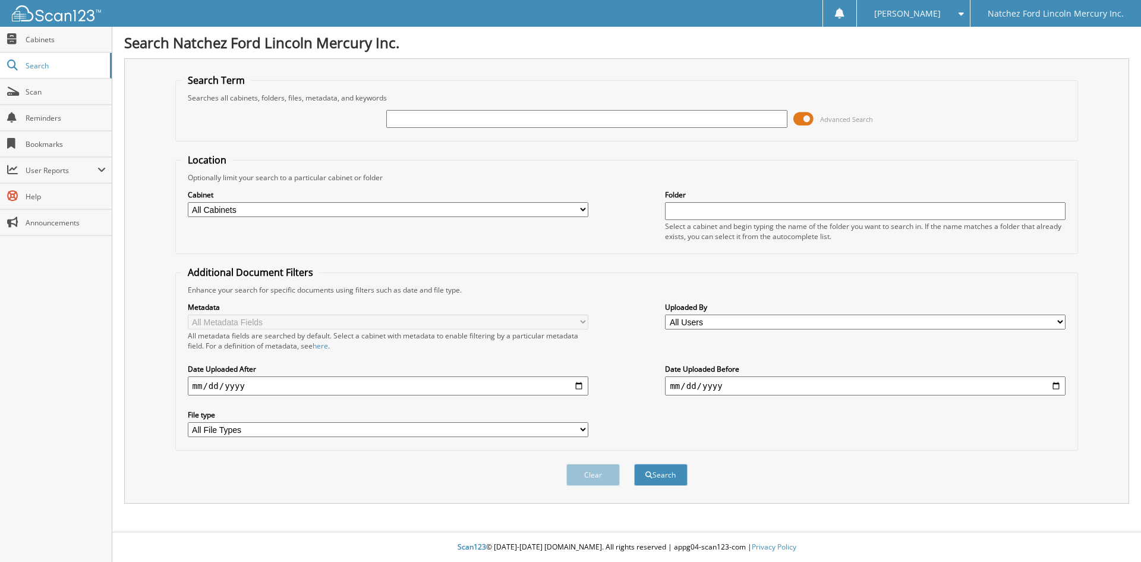  Describe the element at coordinates (65, 196) in the screenshot. I see `span: Help` at that location.